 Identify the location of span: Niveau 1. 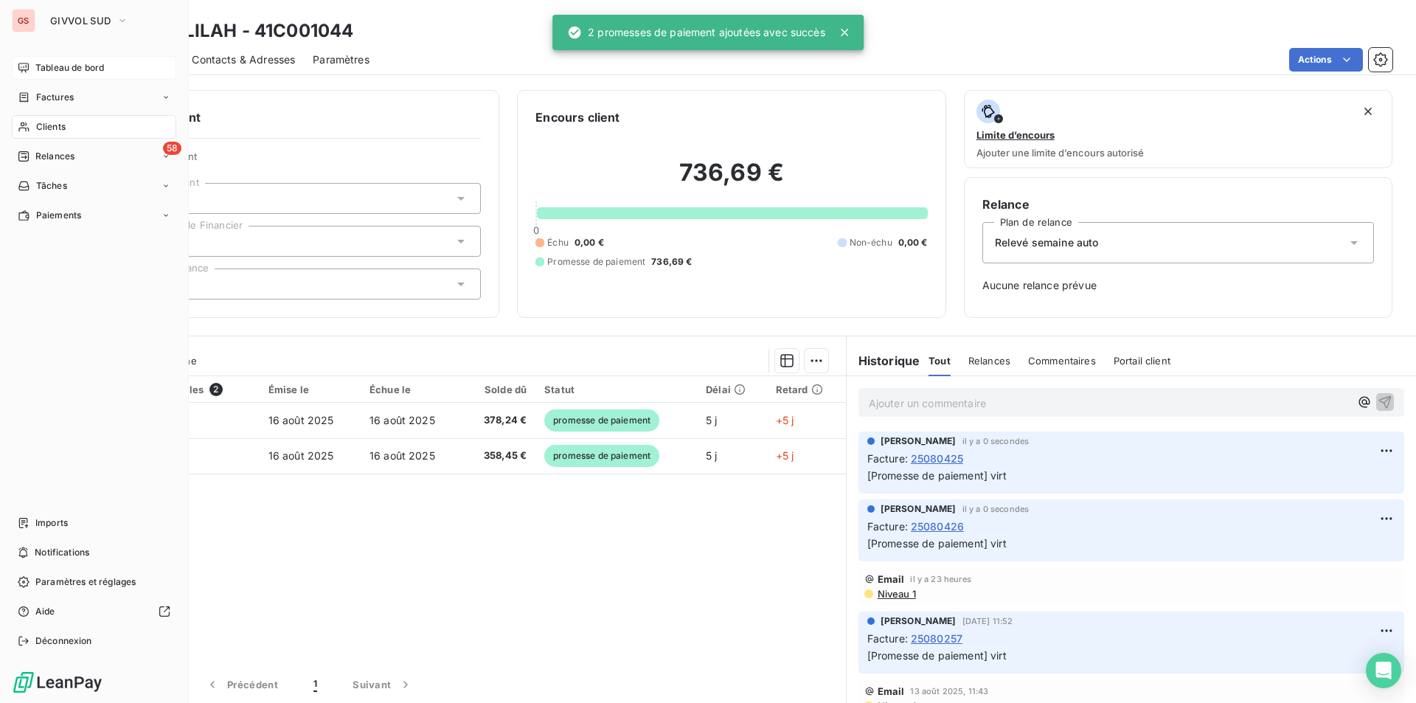
(896, 594).